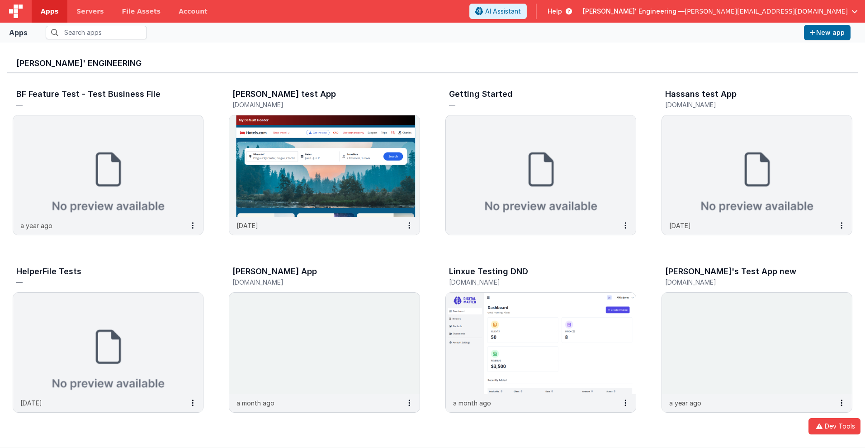 This screenshot has height=448, width=865. Describe the element at coordinates (835, 426) in the screenshot. I see `button: Dev Tools` at that location.